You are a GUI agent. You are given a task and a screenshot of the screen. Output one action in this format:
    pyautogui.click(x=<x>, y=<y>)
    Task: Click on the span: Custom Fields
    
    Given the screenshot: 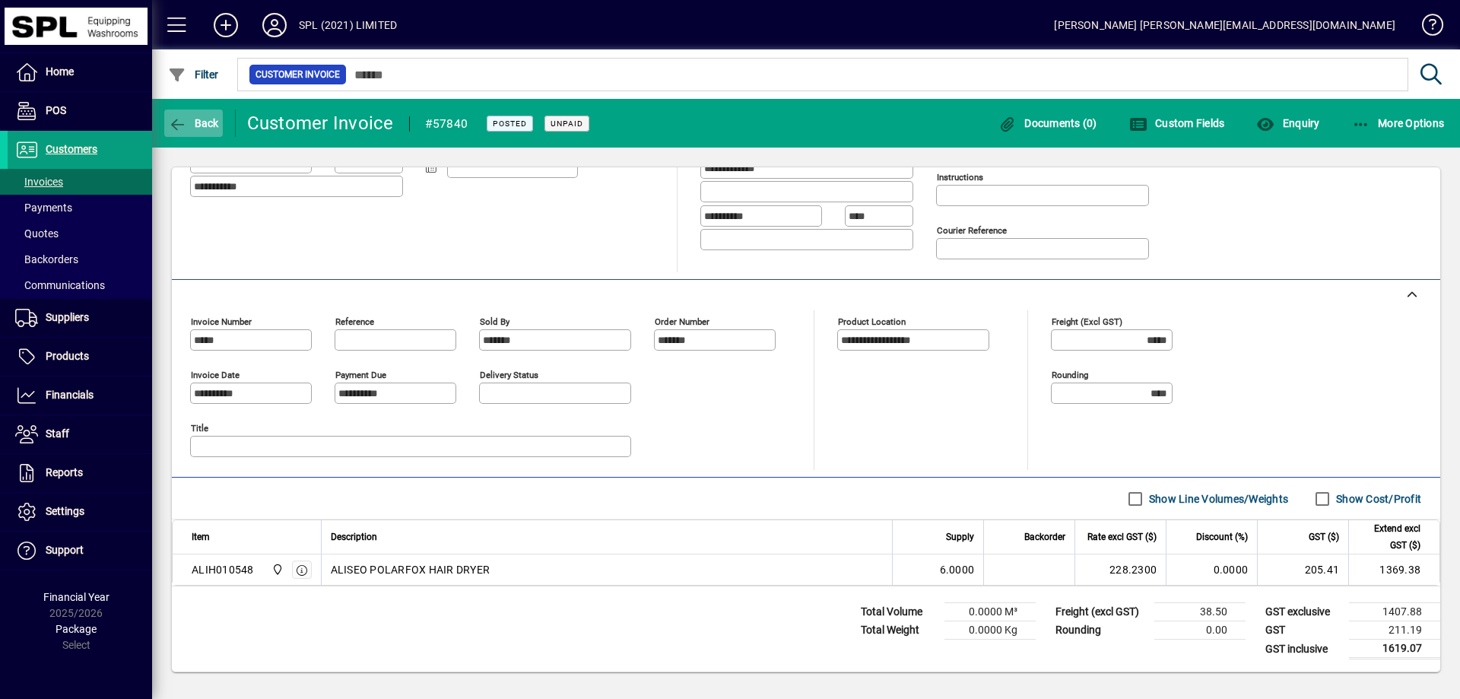 What is the action you would take?
    pyautogui.click(x=1177, y=123)
    